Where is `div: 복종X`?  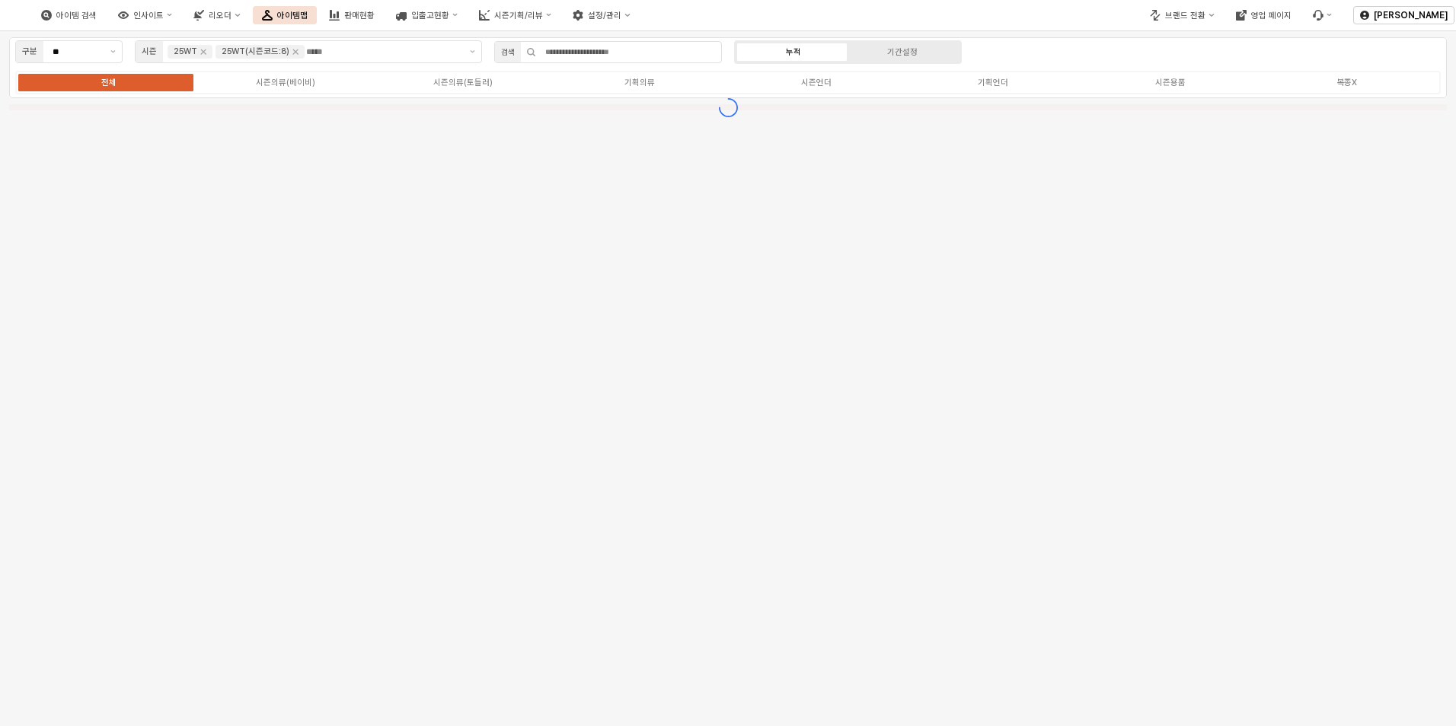
div: 복종X is located at coordinates (1346, 82).